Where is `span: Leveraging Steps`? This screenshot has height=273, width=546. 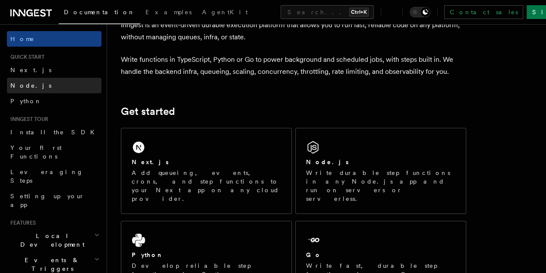
span: Leveraging Steps is located at coordinates (47, 176).